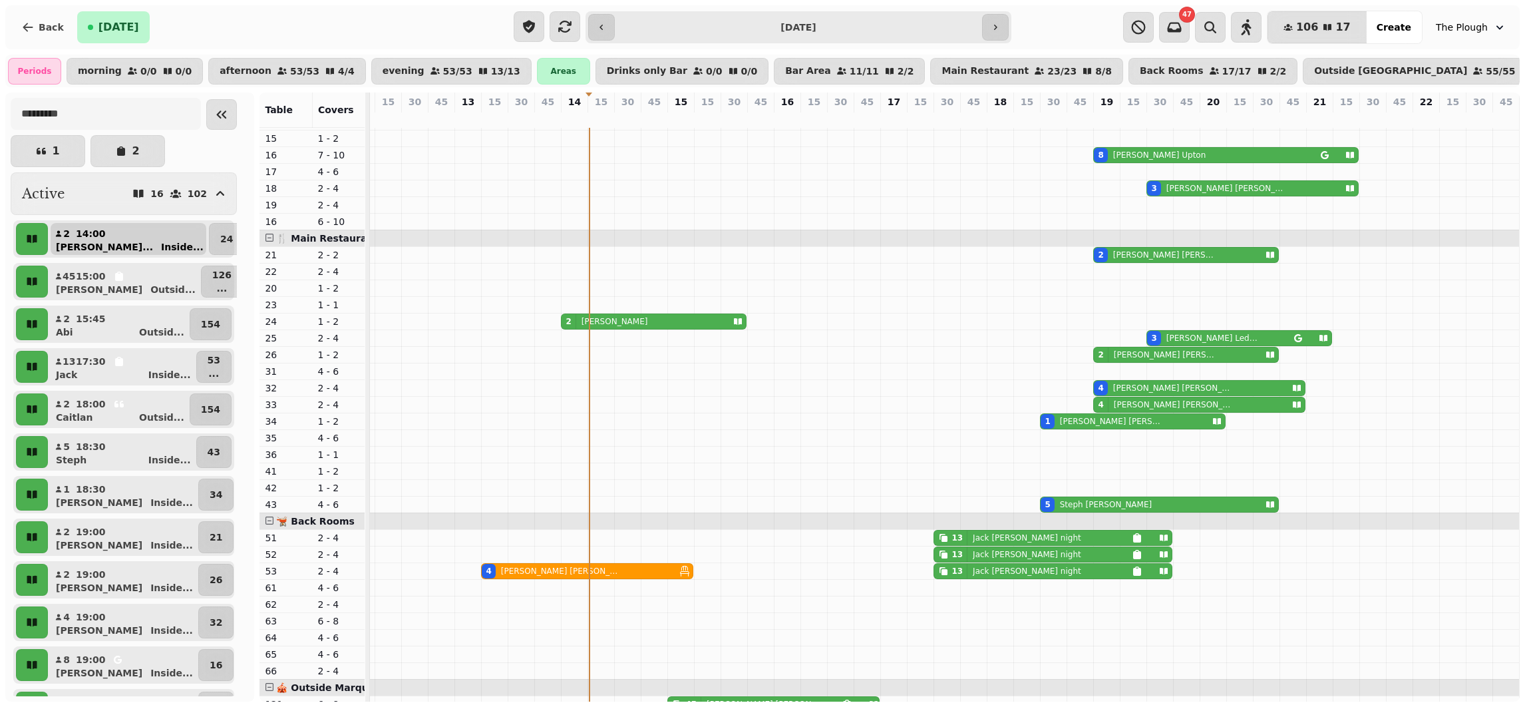  Describe the element at coordinates (43, 194) in the screenshot. I see `h2: Active` at that location.